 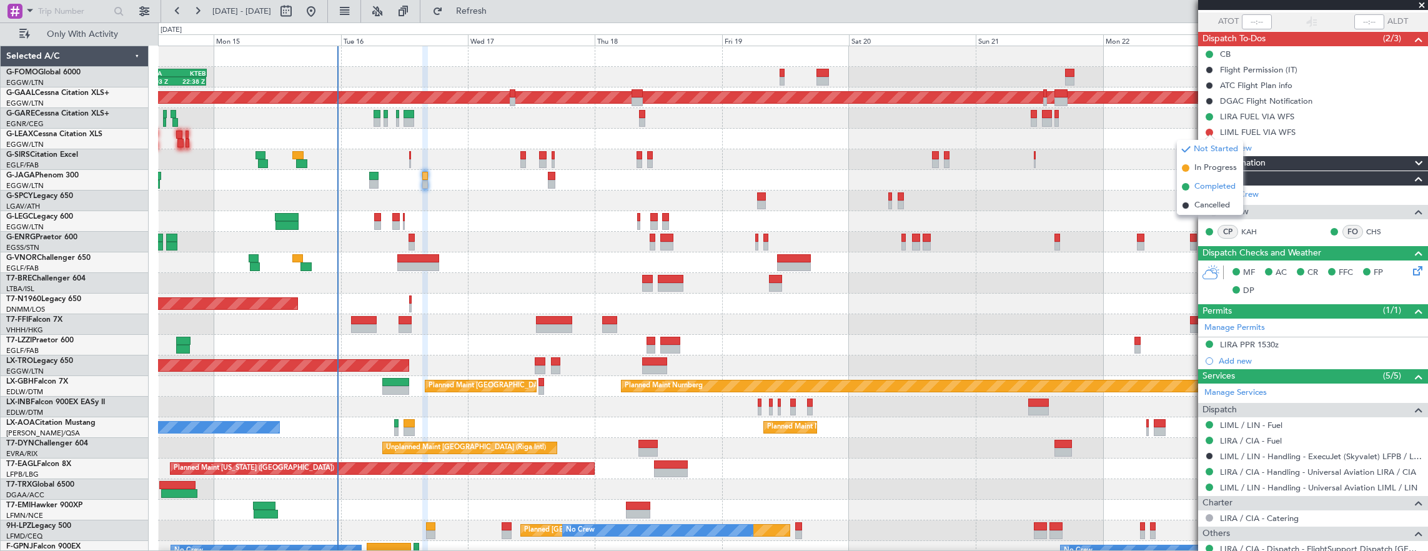 What do you see at coordinates (1256, 85) in the screenshot?
I see `div: ATC Flight Plan info` at bounding box center [1256, 85].